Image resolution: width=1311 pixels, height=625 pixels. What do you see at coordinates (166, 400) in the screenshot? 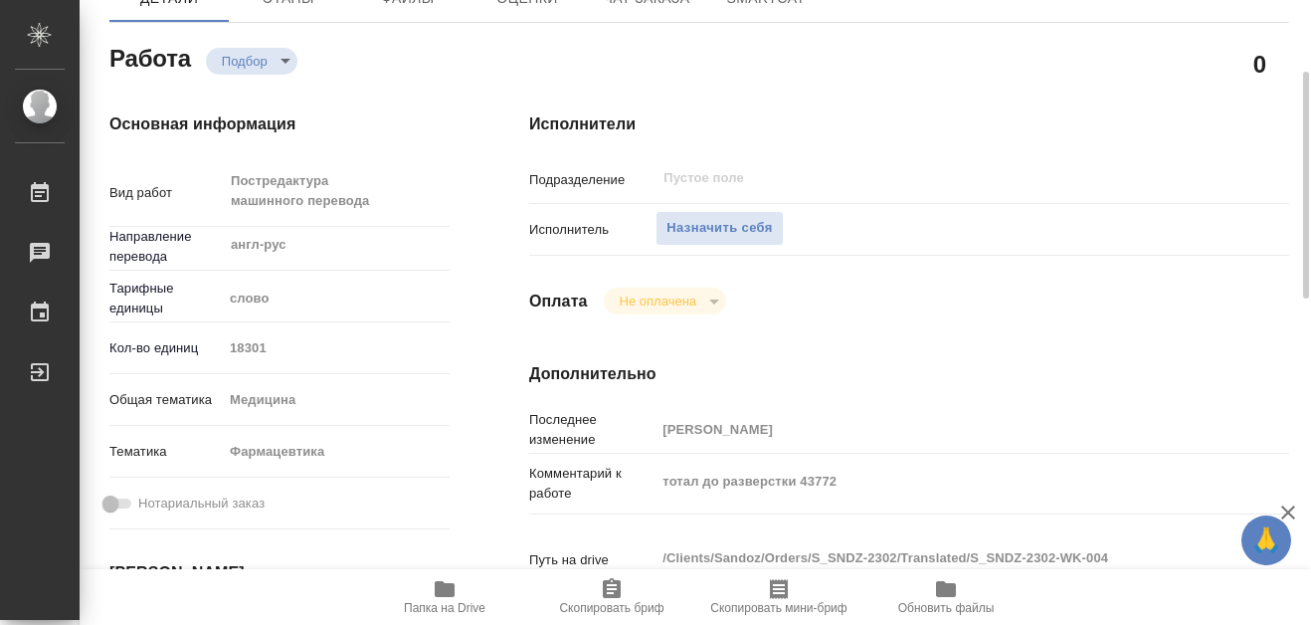
I see `p: Общая тематика` at bounding box center [166, 400].